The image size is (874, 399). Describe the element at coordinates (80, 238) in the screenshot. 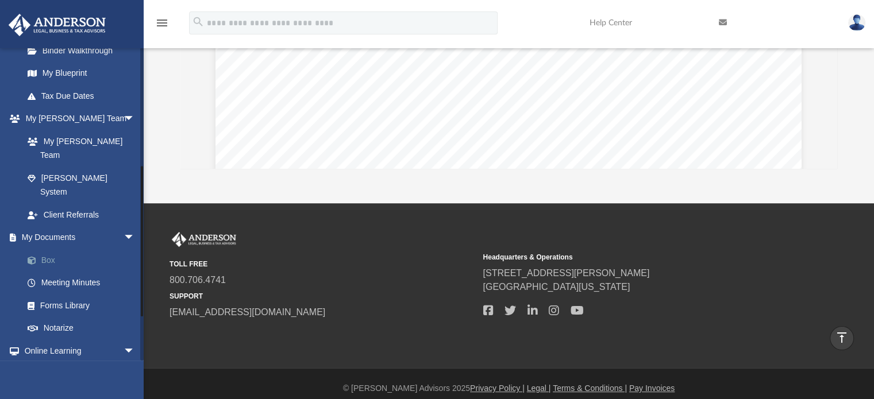

I see `a: My Documentsarrow_drop_down` at that location.